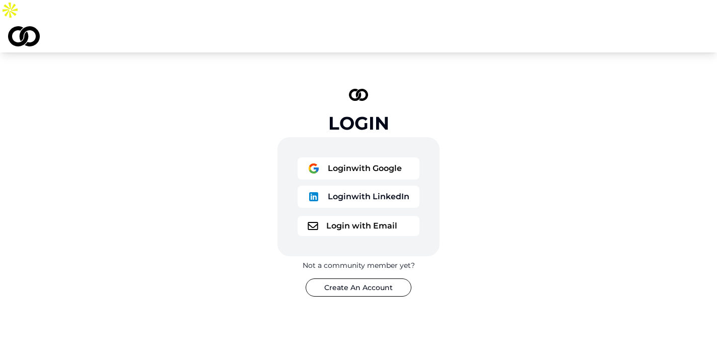 This screenshot has width=717, height=341. What do you see at coordinates (359, 287) in the screenshot?
I see `button: Create An Account` at bounding box center [359, 287].